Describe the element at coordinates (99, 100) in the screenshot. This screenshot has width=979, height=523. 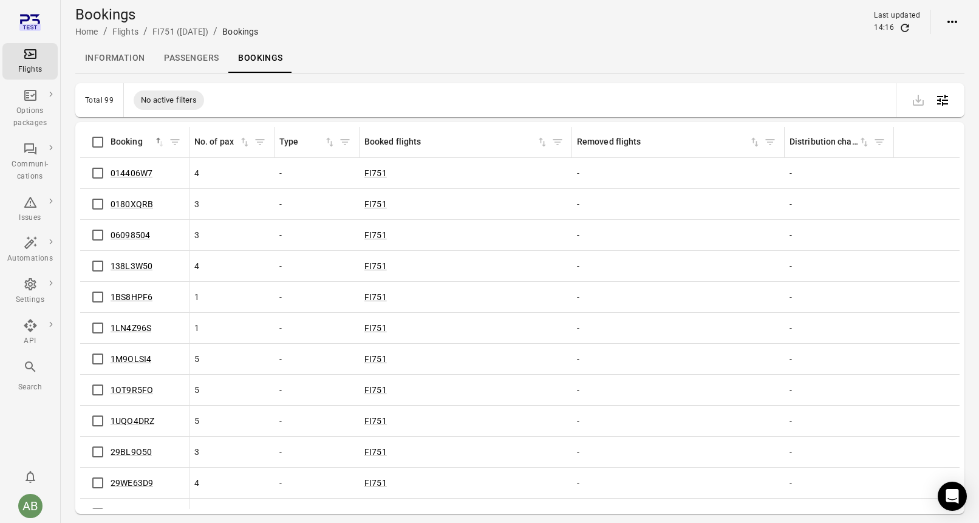
I see `div: Total 99` at that location.